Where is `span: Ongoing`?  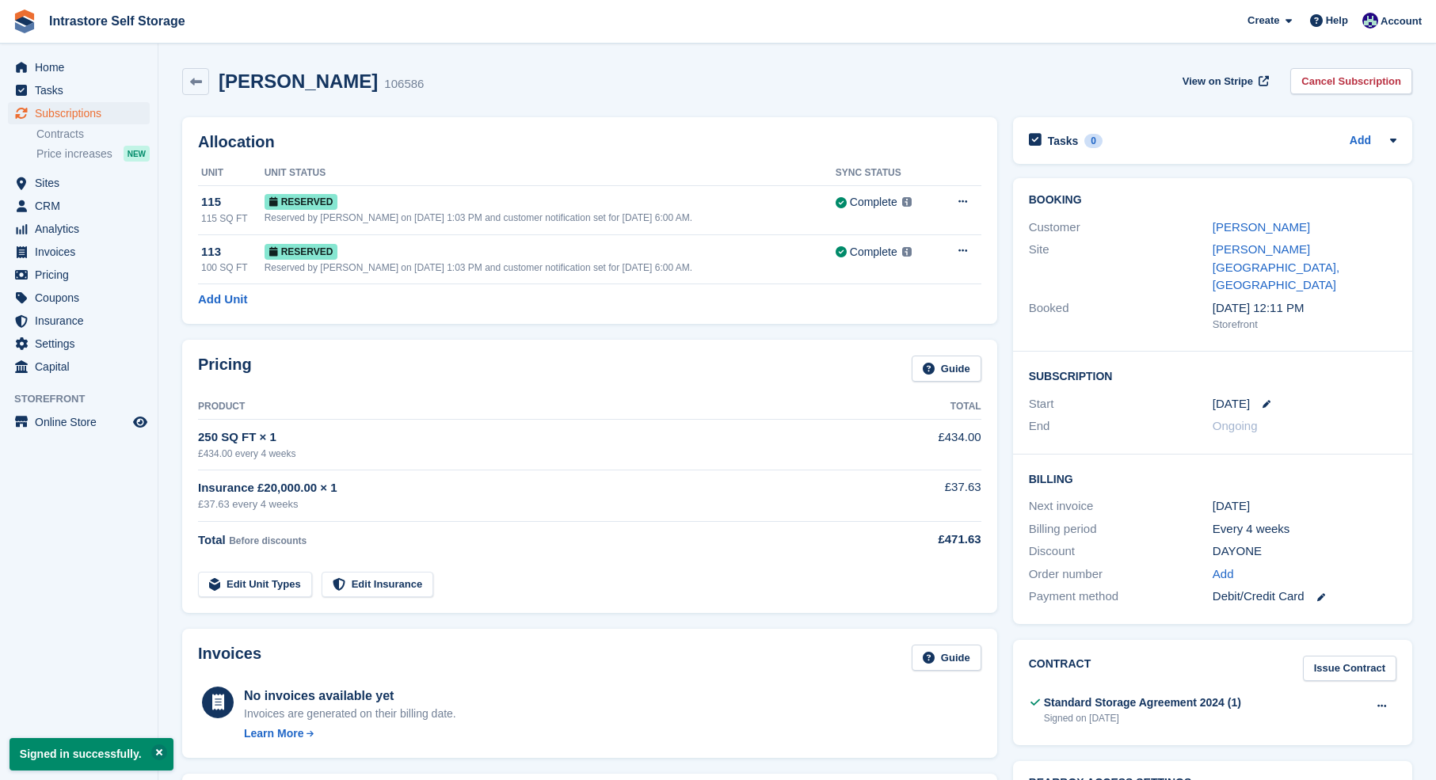
span: Ongoing is located at coordinates (1235, 425).